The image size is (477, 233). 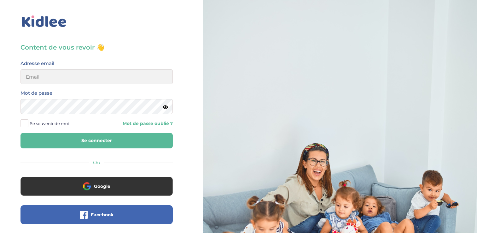 I want to click on button: Se connecter, so click(x=97, y=140).